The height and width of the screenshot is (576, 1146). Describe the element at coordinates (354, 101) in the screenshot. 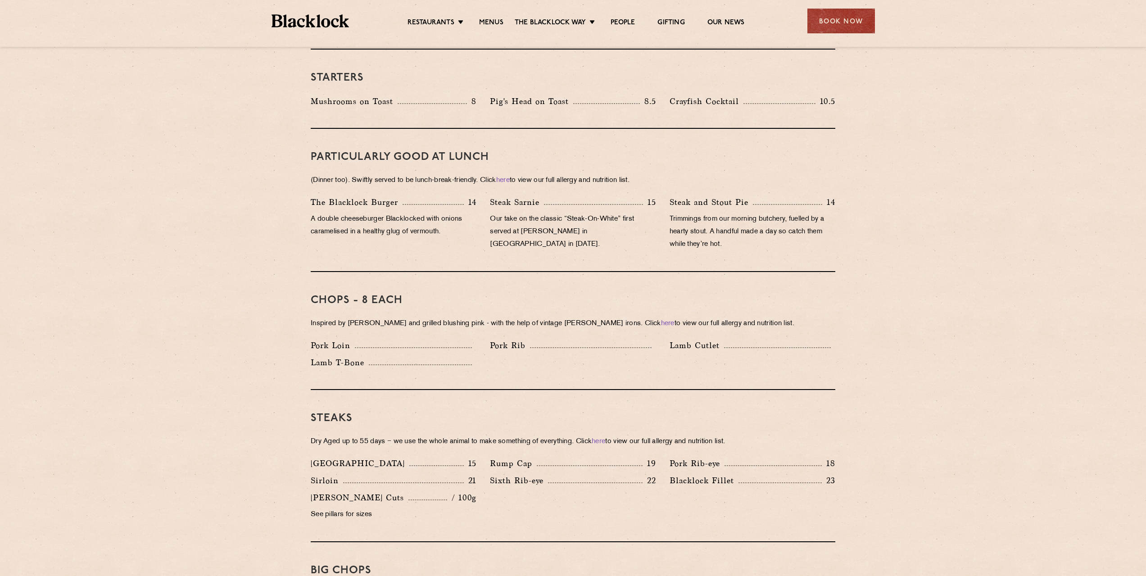

I see `p: Mushrooms on Toast` at that location.